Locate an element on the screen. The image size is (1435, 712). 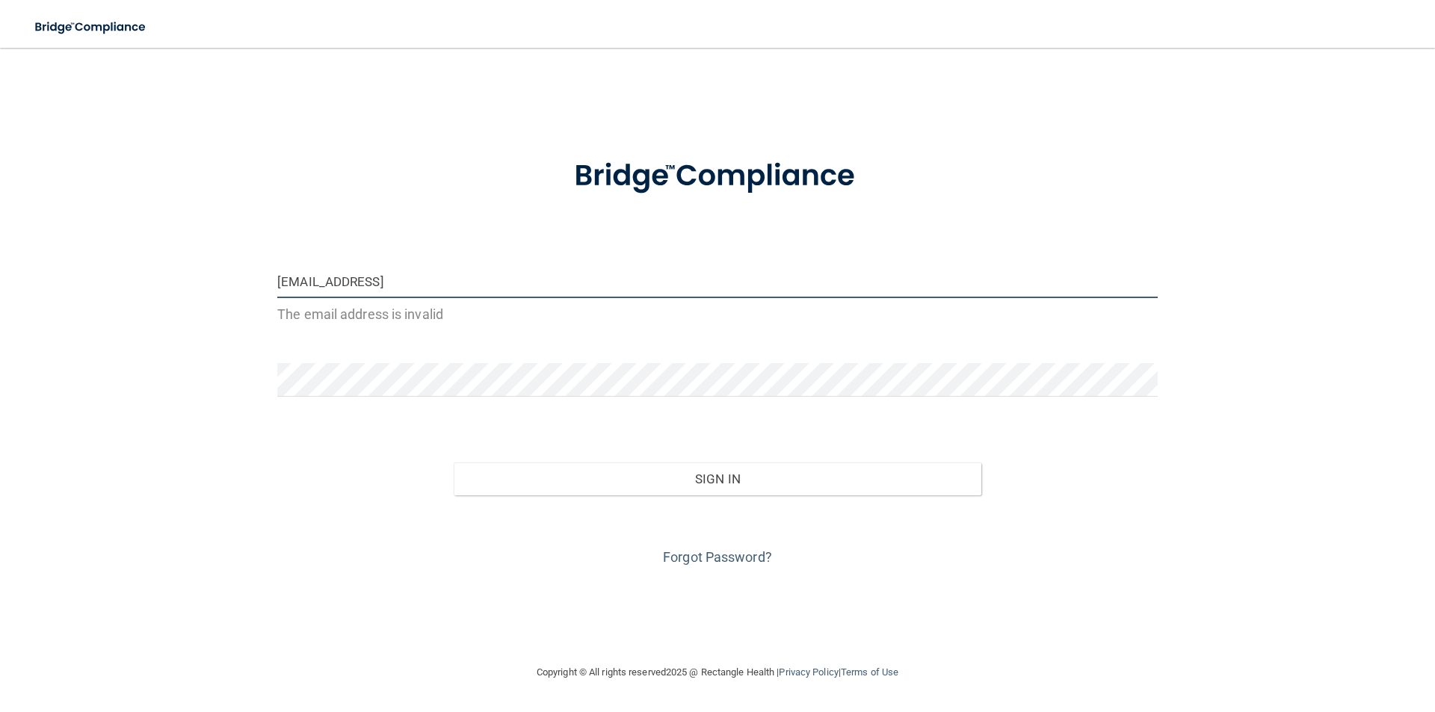
button: Sign In is located at coordinates (717, 479).